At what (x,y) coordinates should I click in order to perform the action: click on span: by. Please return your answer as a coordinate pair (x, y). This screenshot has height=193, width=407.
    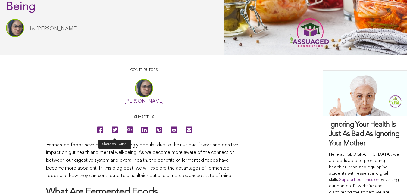
    Looking at the image, I should click on (33, 29).